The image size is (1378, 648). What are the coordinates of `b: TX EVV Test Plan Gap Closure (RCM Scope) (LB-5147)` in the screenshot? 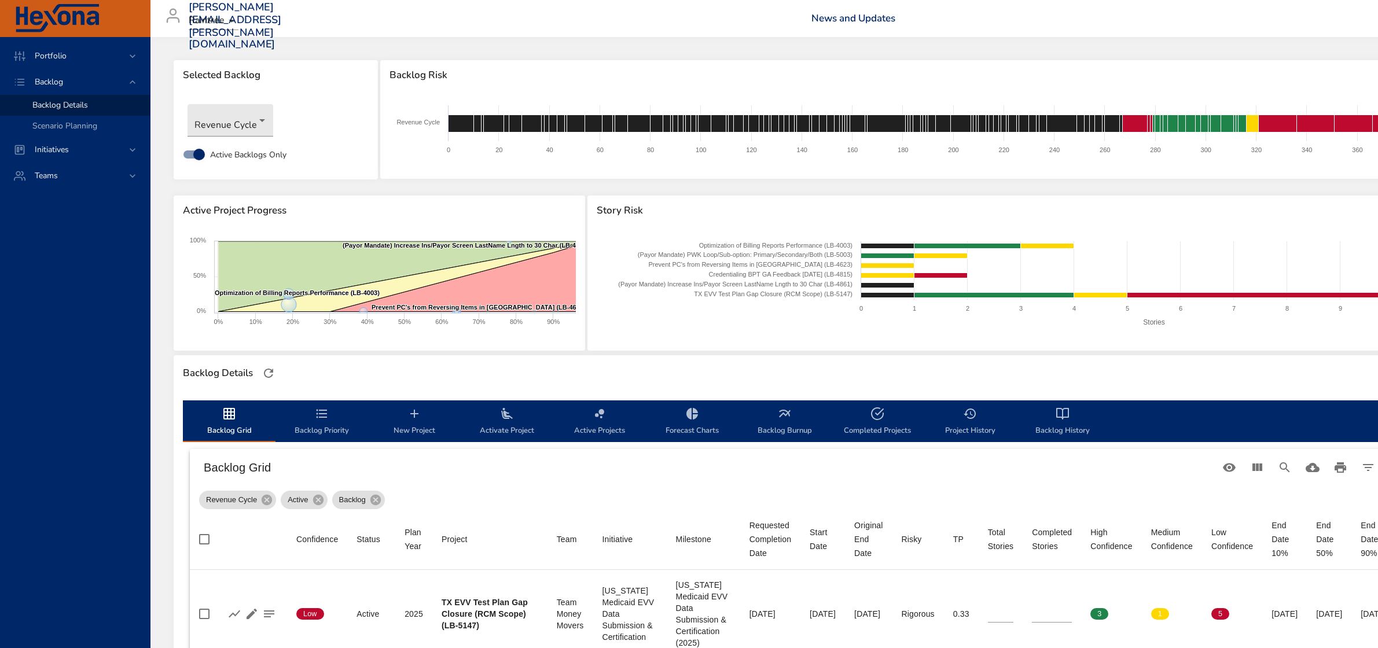 It's located at (484, 614).